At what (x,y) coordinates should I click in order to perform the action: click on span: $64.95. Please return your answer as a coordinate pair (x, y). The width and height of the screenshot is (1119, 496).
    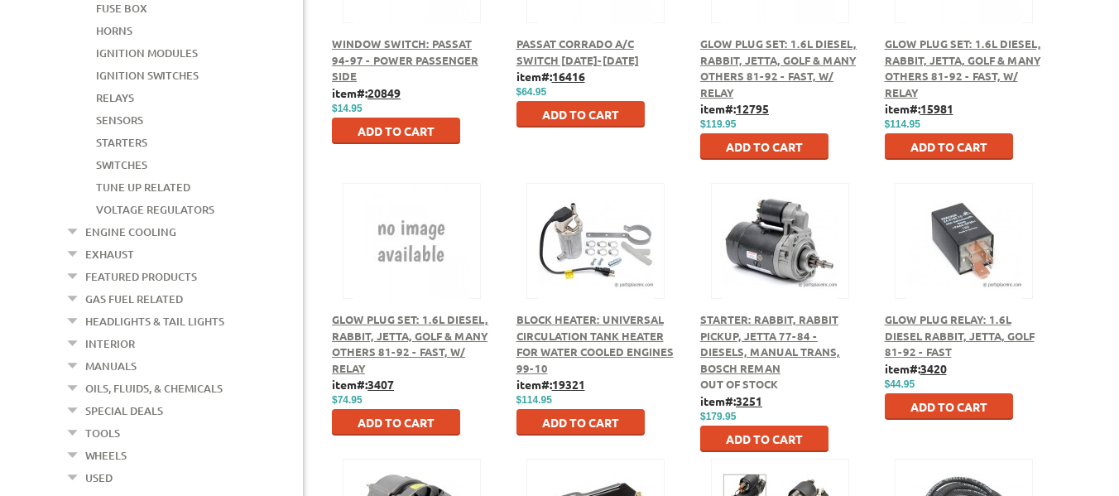
    Looking at the image, I should click on (531, 92).